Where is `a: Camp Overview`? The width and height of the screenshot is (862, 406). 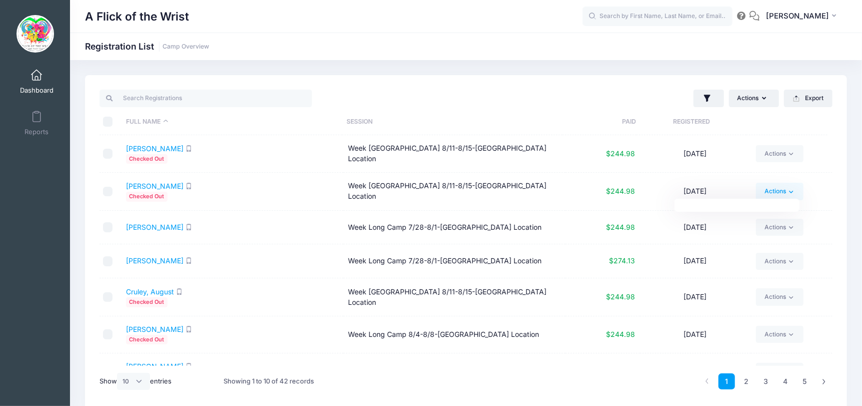
a: Camp Overview is located at coordinates (186, 47).